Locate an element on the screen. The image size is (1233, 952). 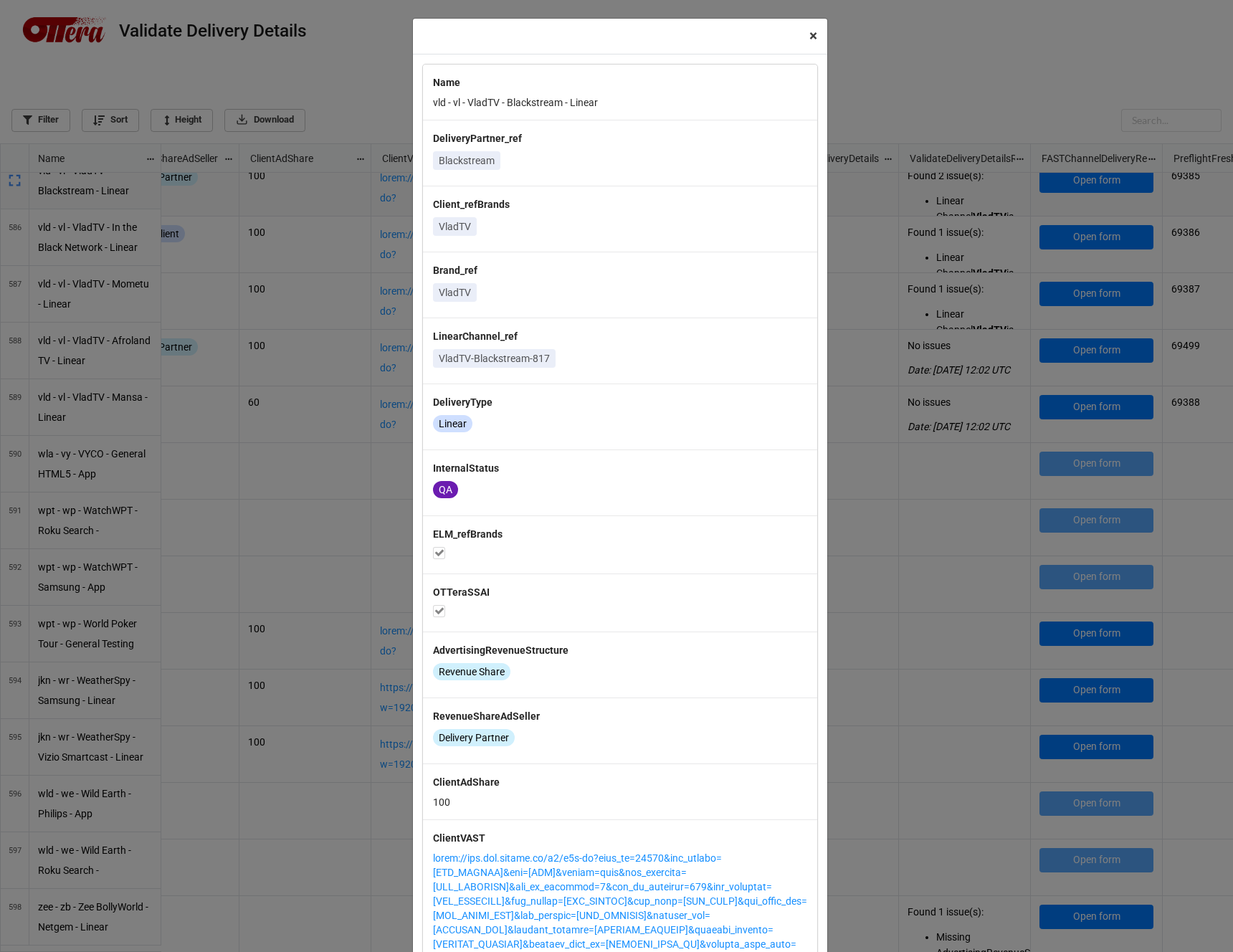
p: vld - vl - VladTV - Blackstream - Linear is located at coordinates (620, 103).